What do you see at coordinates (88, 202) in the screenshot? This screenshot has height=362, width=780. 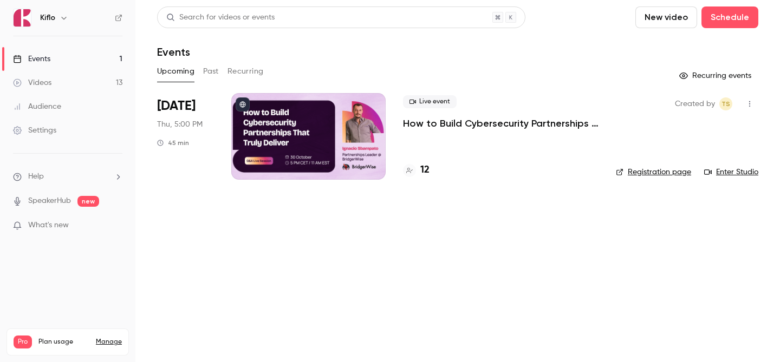 I see `span: new` at bounding box center [88, 202].